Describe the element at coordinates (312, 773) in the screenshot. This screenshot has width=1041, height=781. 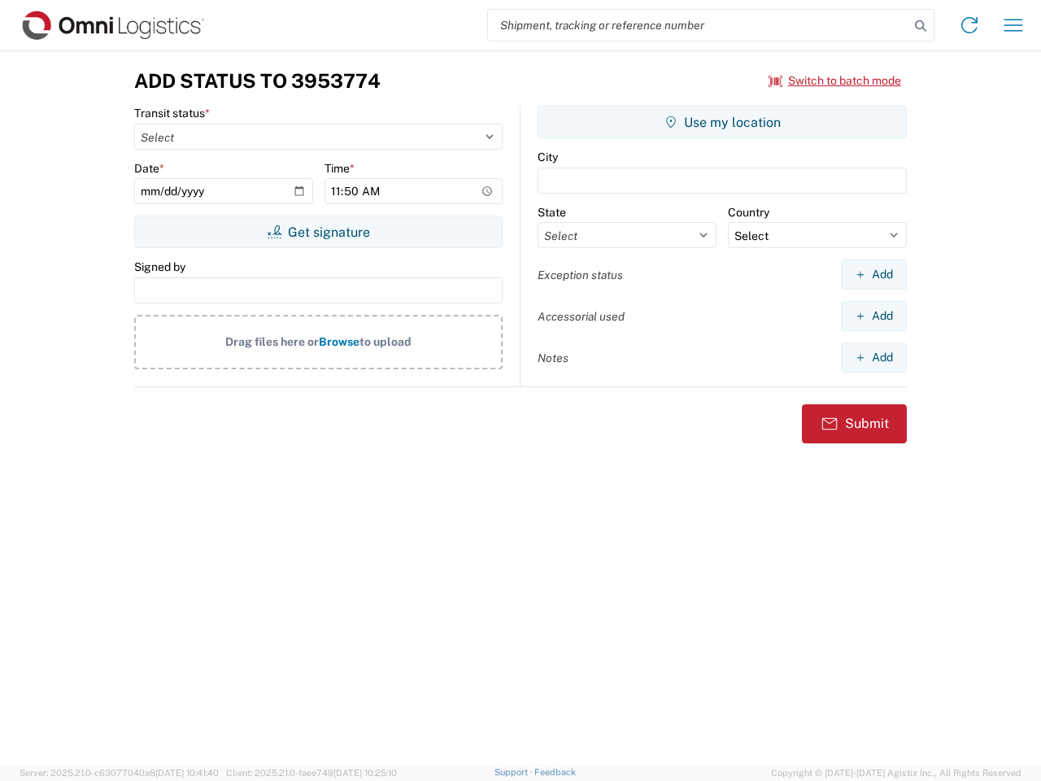
I see `span: Client: 2025.21.0-faee749` at that location.